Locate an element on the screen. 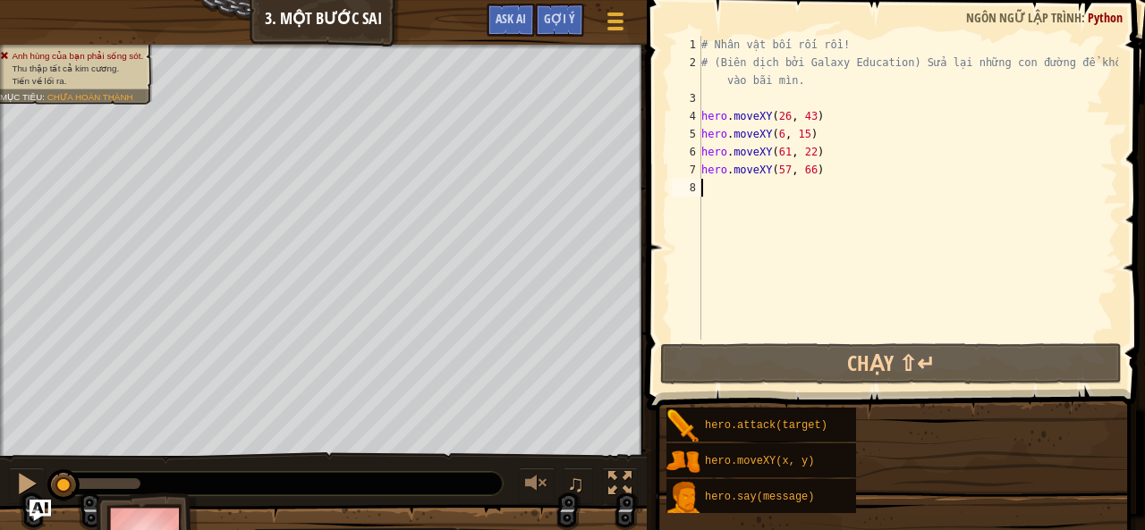  span: hero.attack(target) is located at coordinates (765, 426).